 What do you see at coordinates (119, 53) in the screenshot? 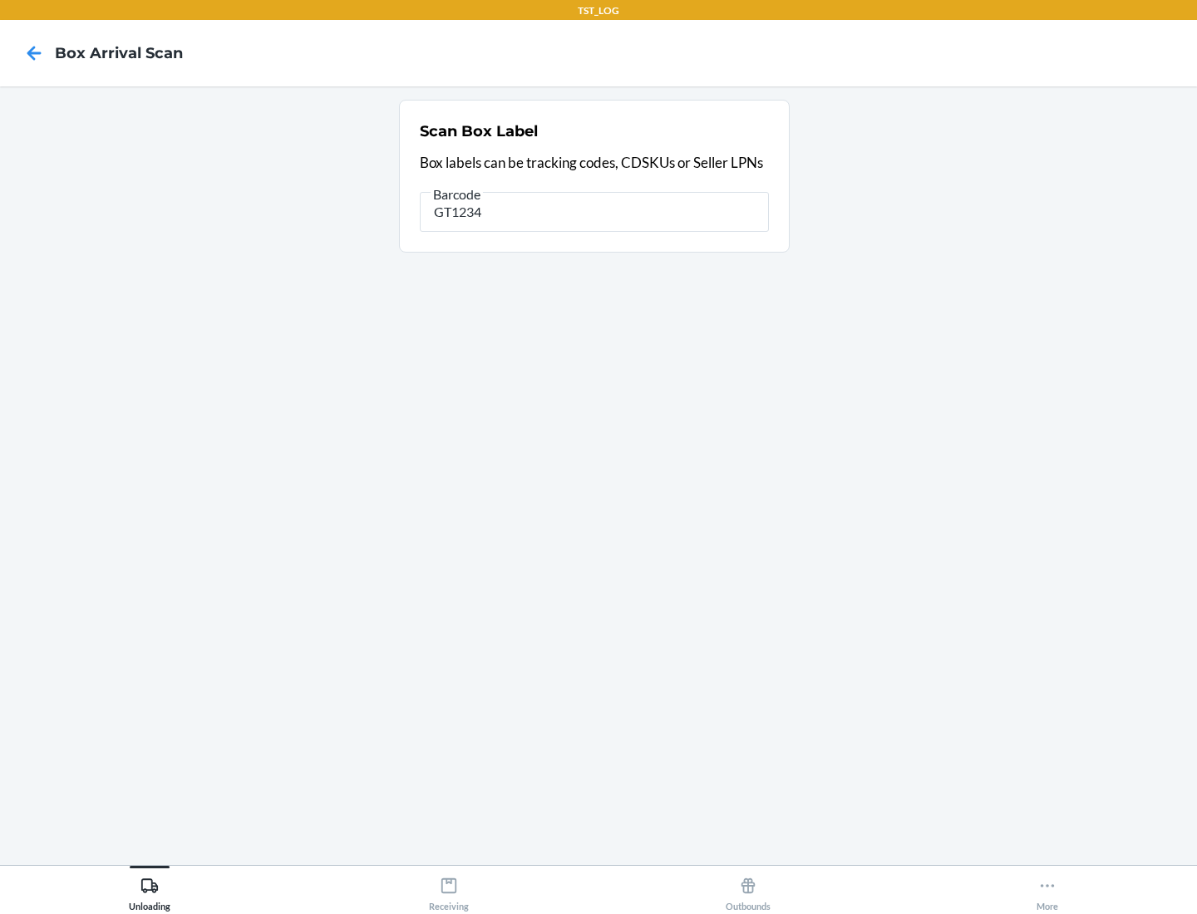
I see `h4: Box Arrival Scan` at bounding box center [119, 53].